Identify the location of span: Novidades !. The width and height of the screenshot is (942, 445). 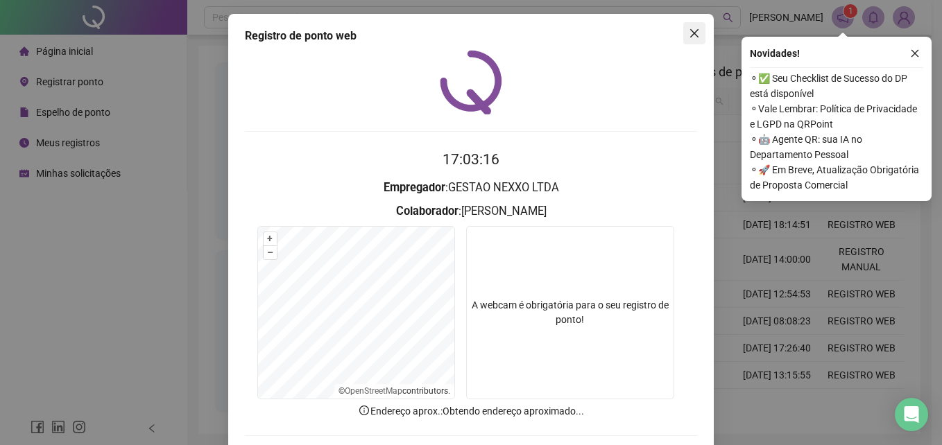
(775, 53).